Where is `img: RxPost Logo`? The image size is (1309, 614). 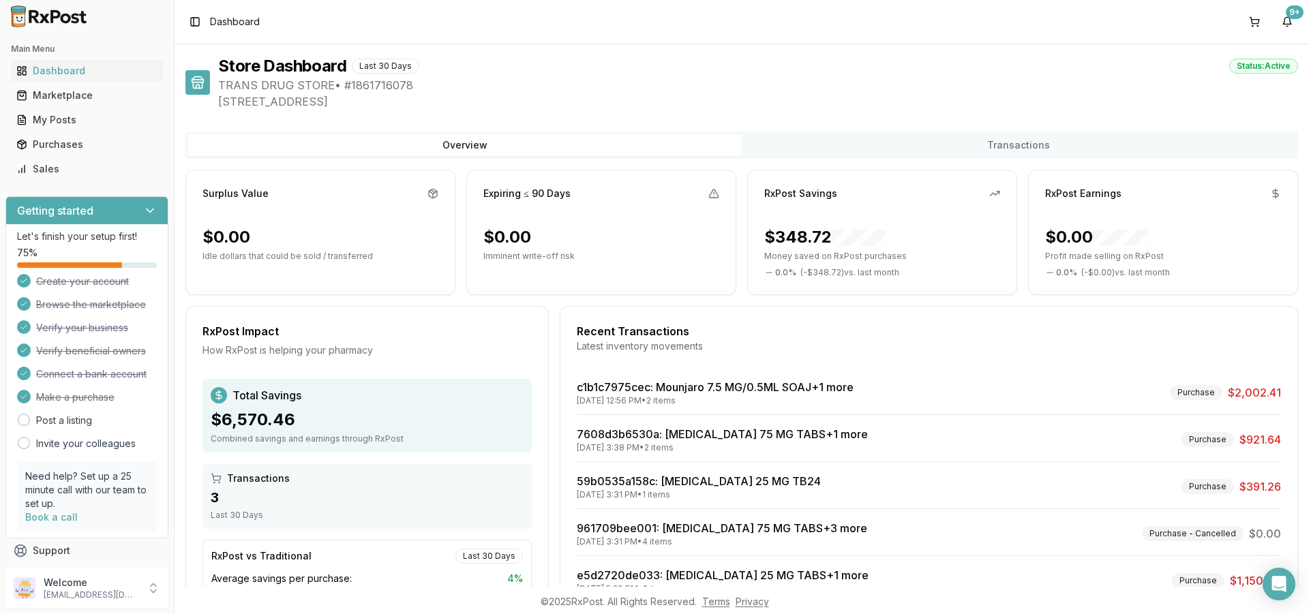 img: RxPost Logo is located at coordinates (49, 16).